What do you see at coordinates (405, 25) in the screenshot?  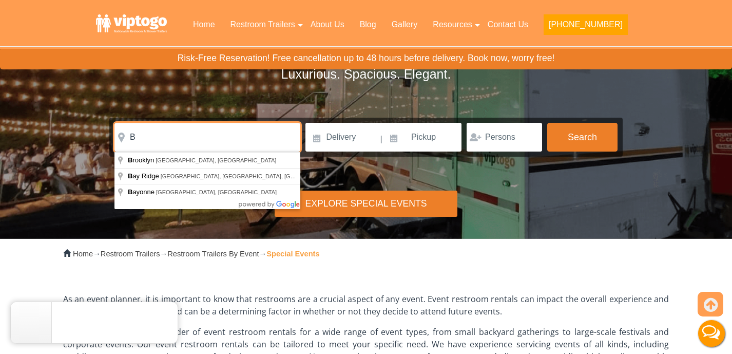 I see `a: Gallery` at bounding box center [405, 25].